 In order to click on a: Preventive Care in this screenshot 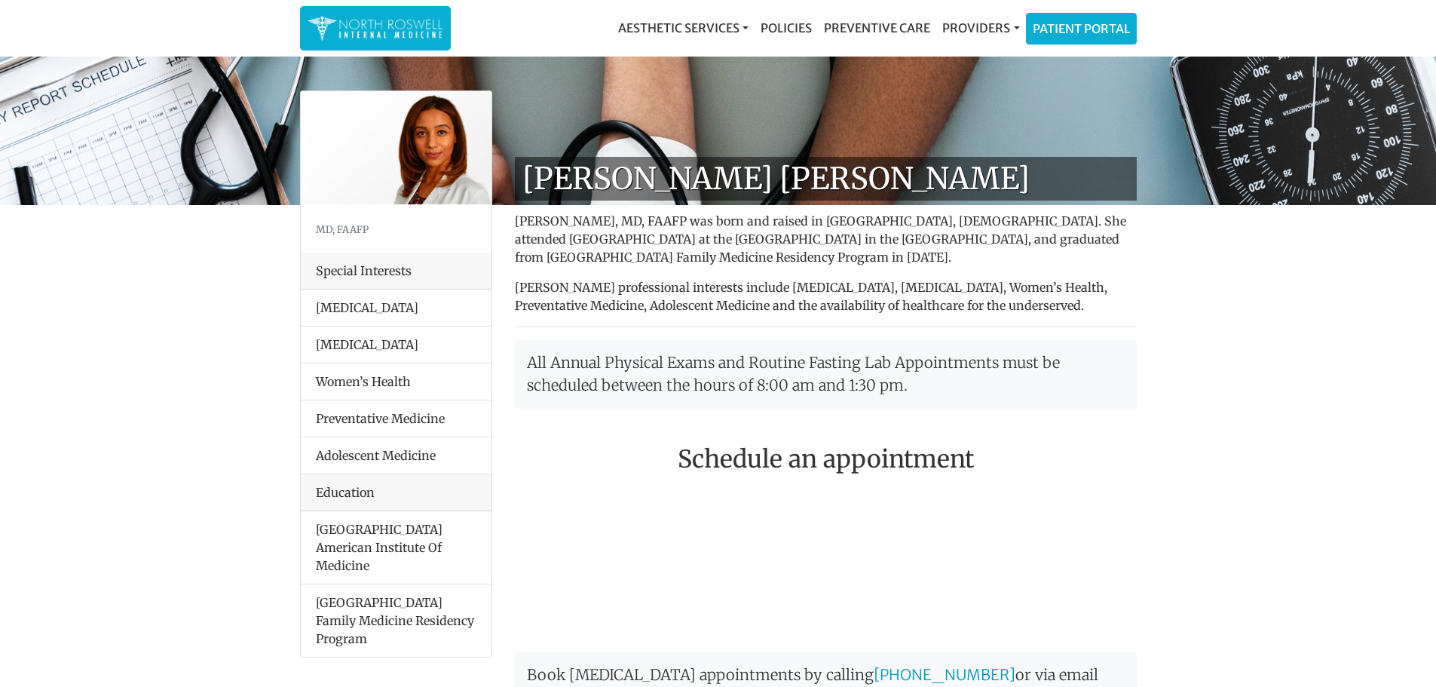, I will do `click(877, 28)`.